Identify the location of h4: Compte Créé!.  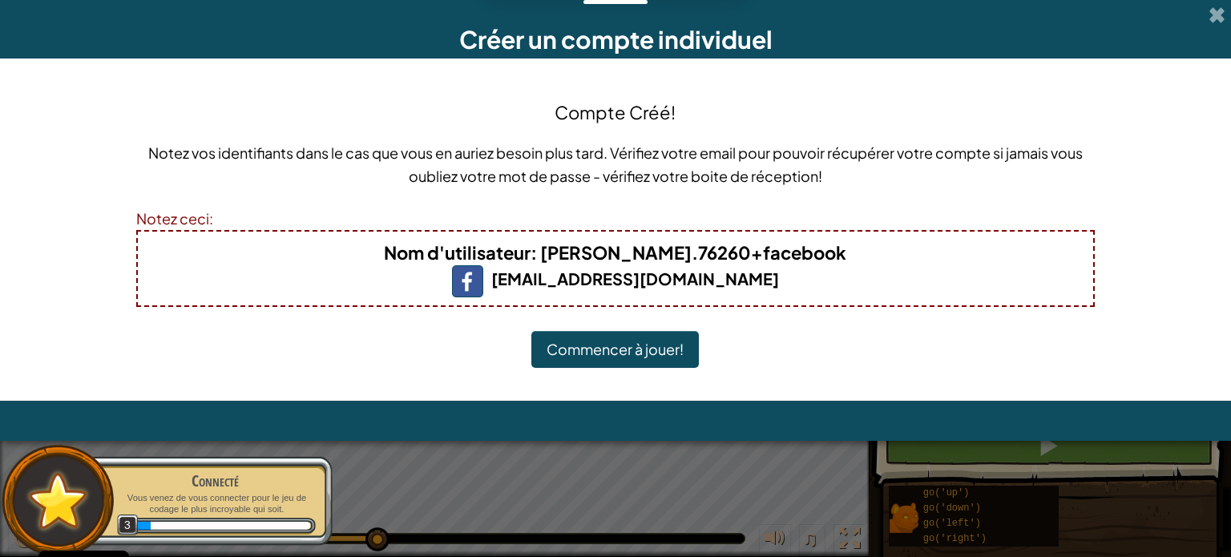
(615, 112).